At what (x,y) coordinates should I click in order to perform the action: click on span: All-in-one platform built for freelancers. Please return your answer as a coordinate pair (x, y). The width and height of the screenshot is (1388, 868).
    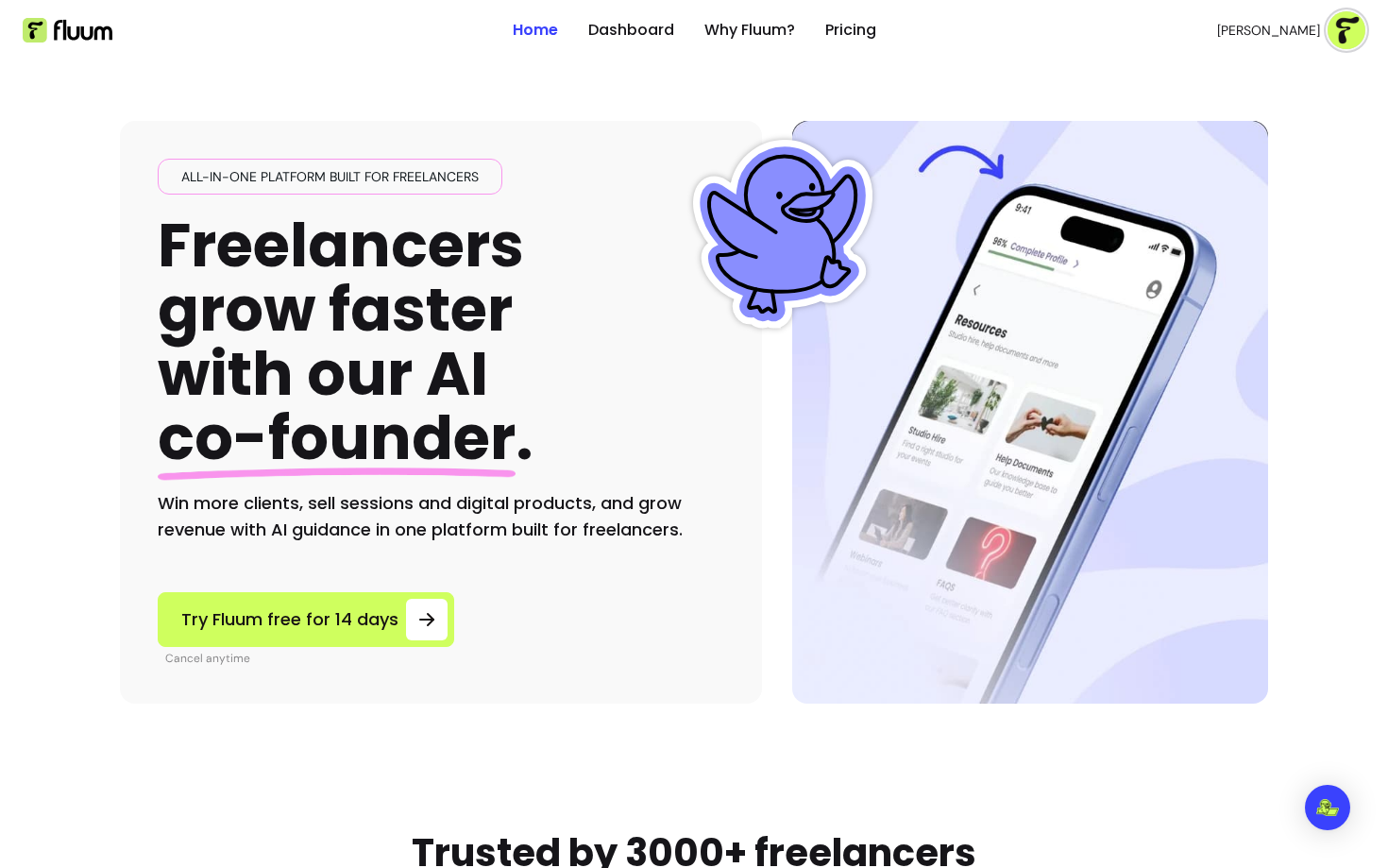
    Looking at the image, I should click on (329, 177).